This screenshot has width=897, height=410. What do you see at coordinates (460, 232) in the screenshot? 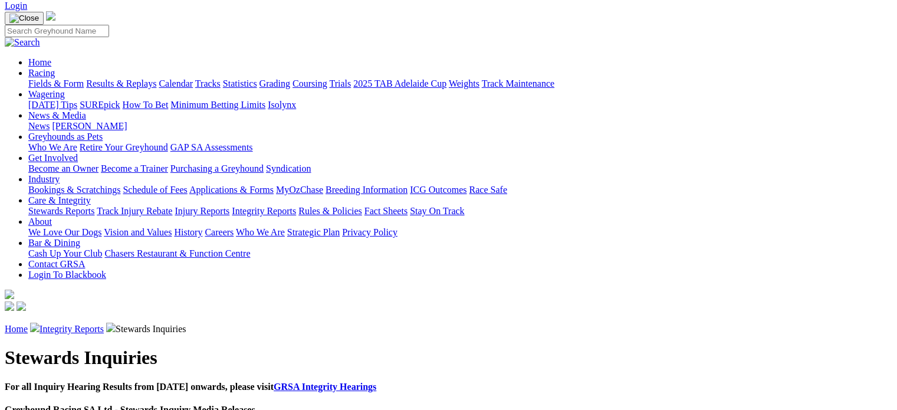
I see `div: About` at bounding box center [460, 232].